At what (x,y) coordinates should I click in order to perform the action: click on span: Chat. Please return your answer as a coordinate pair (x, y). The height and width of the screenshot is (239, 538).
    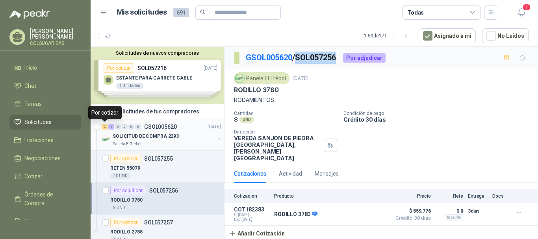
    Looking at the image, I should click on (30, 86).